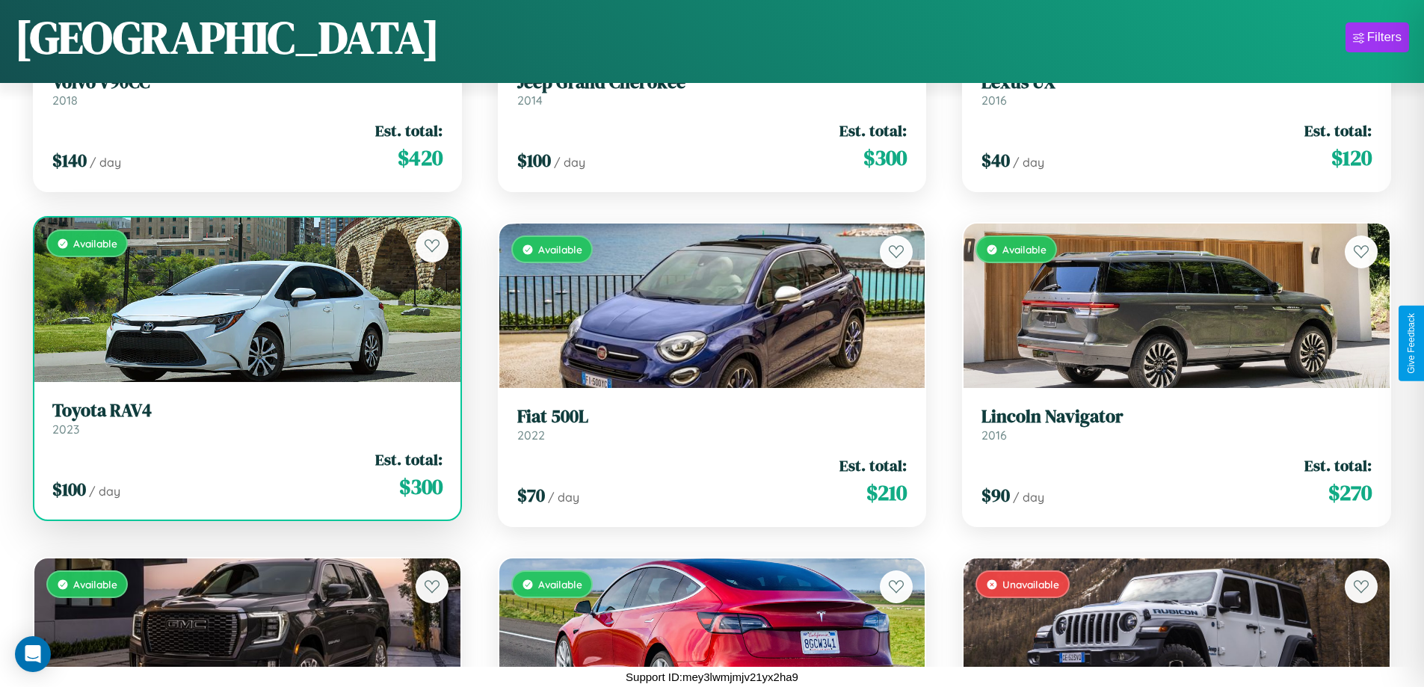  Describe the element at coordinates (1350, 493) in the screenshot. I see `span: $ 270` at that location.